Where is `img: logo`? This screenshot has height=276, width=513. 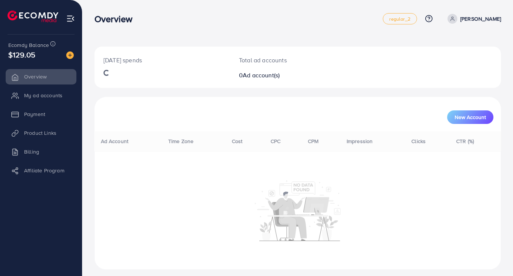 img: logo is located at coordinates (33, 16).